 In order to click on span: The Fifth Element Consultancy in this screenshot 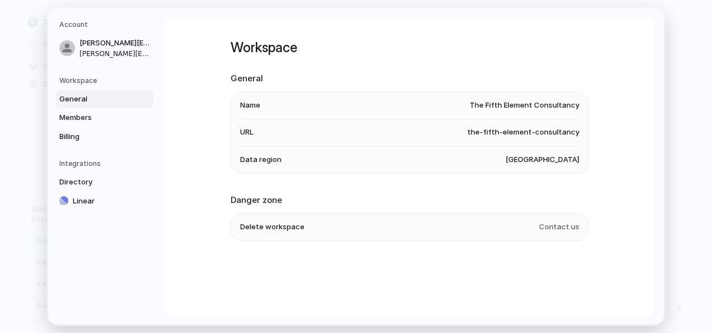, I will do `click(525, 105)`.